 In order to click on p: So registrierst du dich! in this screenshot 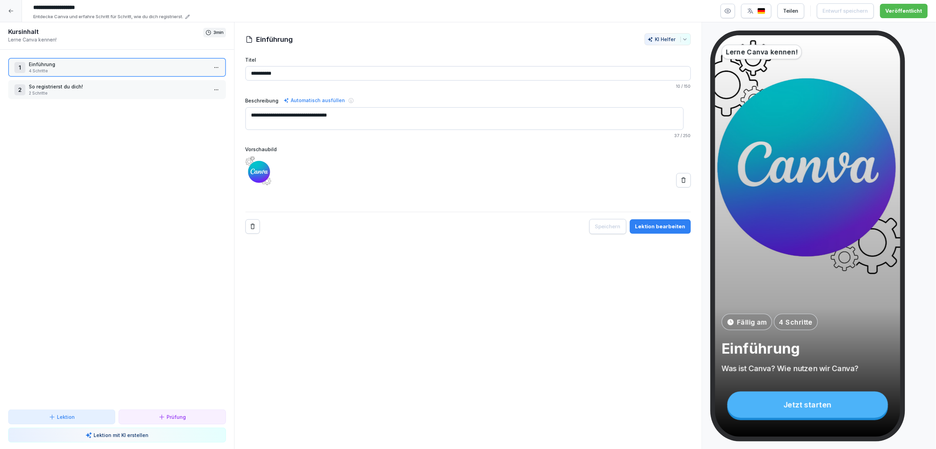, I will do `click(118, 86)`.